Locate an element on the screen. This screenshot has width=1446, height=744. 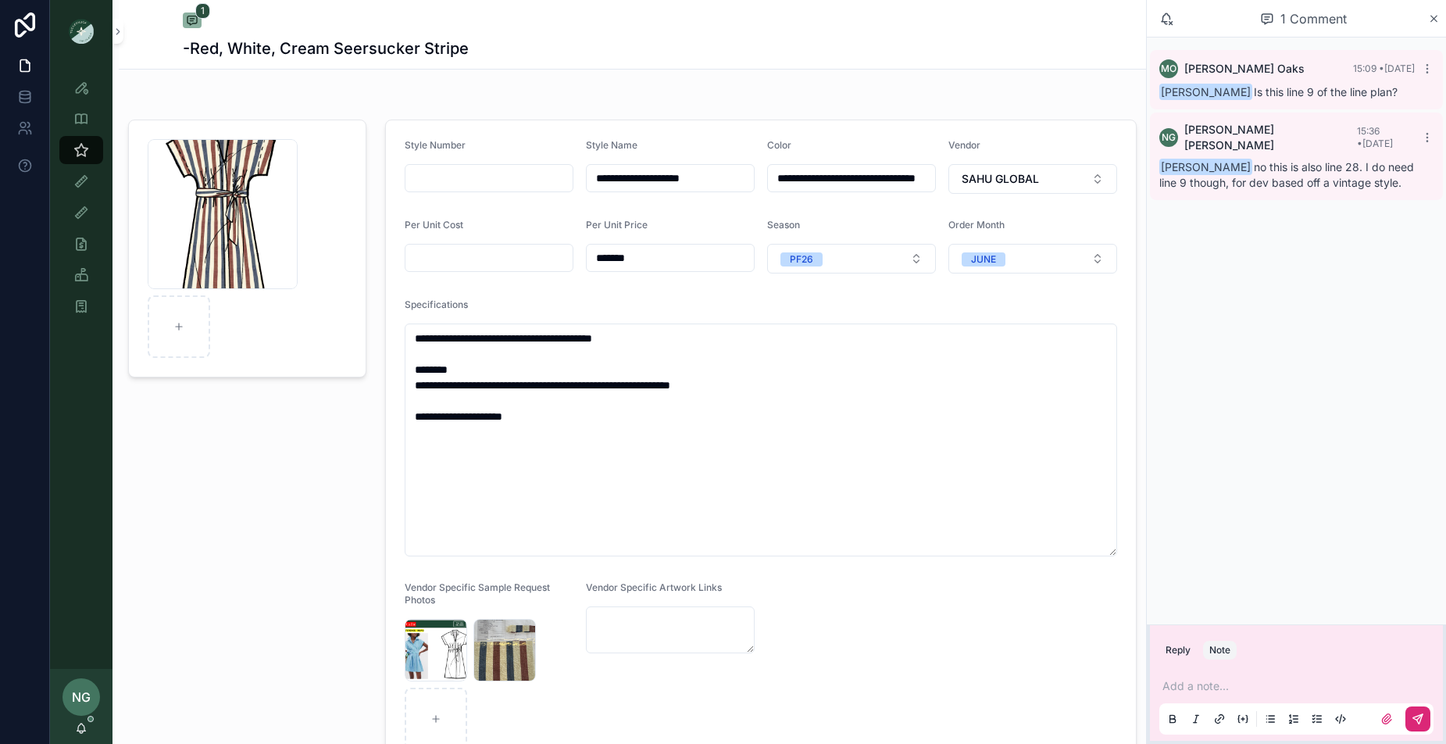
span: Order Month is located at coordinates (977, 224).